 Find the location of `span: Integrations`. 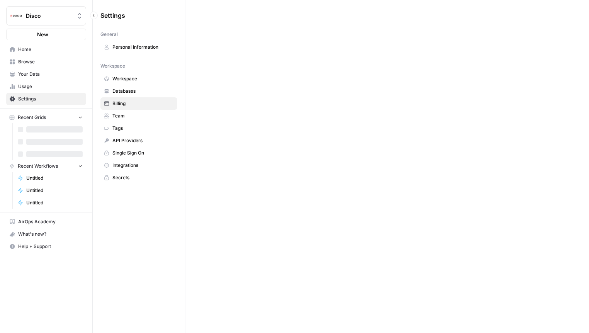

span: Integrations is located at coordinates (143, 165).